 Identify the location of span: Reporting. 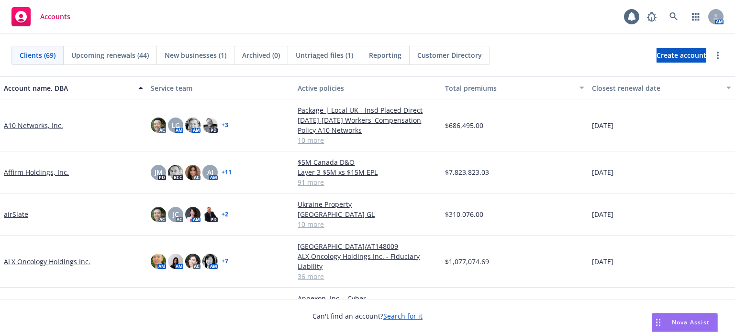
(385, 55).